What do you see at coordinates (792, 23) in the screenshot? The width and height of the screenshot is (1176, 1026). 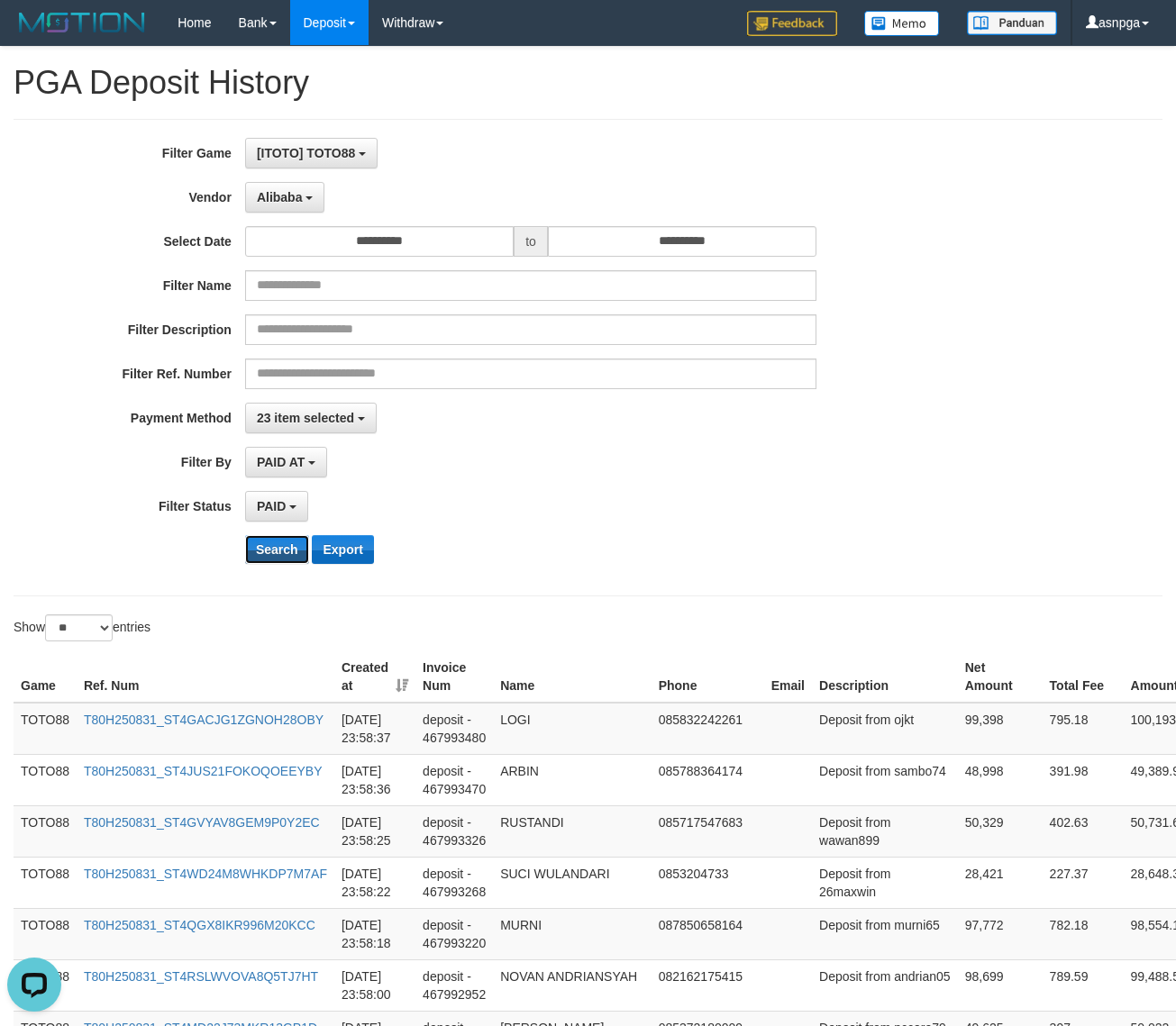 I see `img: Feedback.jpg` at bounding box center [792, 23].